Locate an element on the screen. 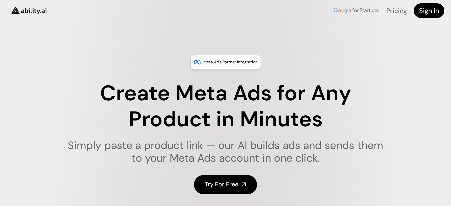  h1: Create Meta Ads for Any Product in Minutes is located at coordinates (225, 106).